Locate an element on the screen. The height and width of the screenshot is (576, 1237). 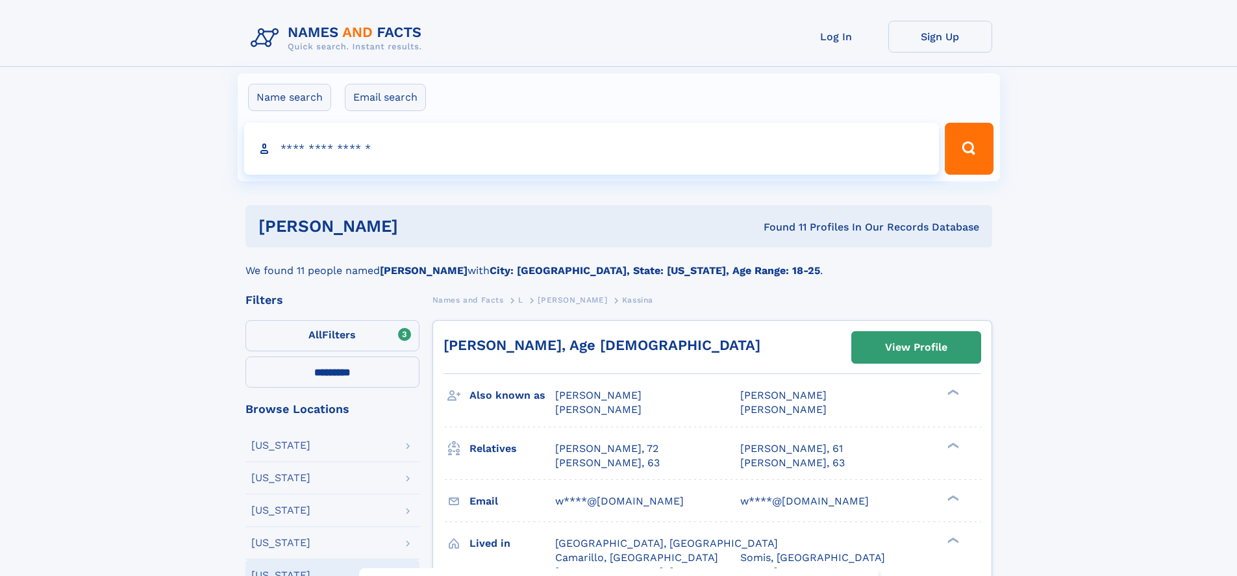
img: Logo Names and Facts is located at coordinates (339, 38).